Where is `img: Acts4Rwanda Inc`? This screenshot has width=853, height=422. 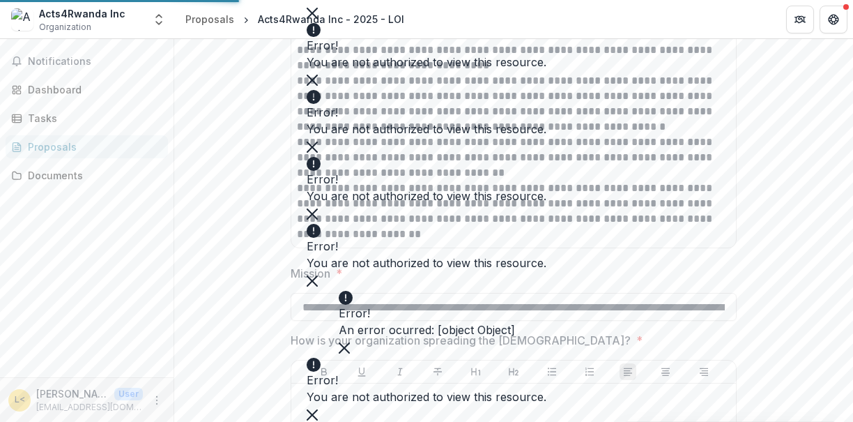 img: Acts4Rwanda Inc is located at coordinates (22, 20).